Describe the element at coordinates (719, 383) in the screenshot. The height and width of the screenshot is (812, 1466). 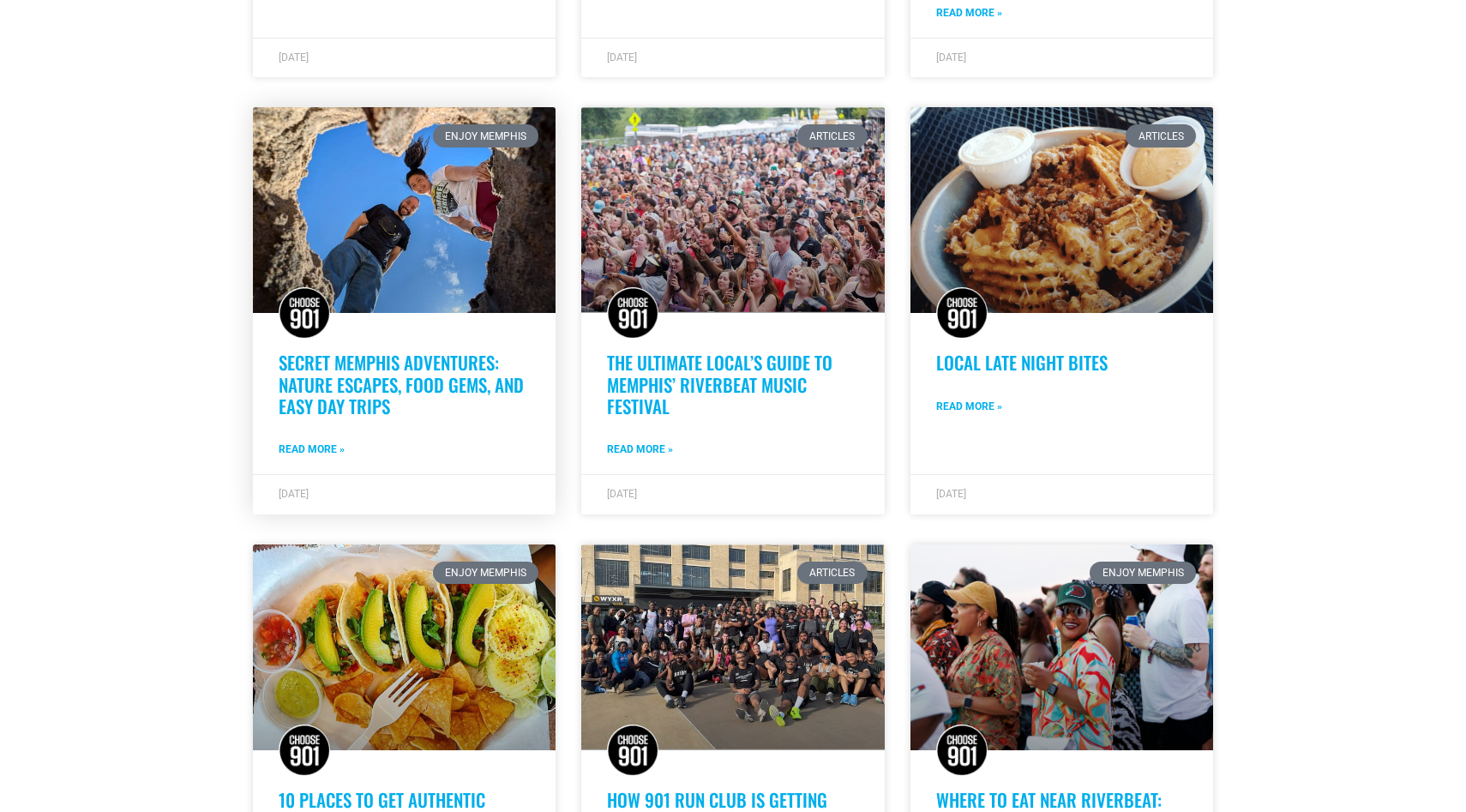
I see `a: The Ultimate Local’s Guide to Memphis’ Riverbeat Music Festival` at that location.